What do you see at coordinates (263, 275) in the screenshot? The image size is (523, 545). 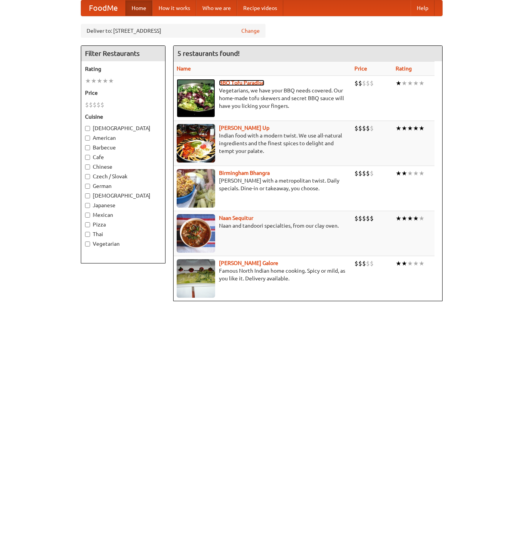 I see `p: Famous North Indian home cooking. Spicy or mild, as you like it. Delivery available.` at bounding box center [263, 275].